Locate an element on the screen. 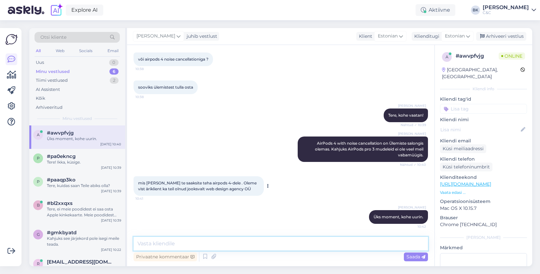  div: BK is located at coordinates (475, 10).